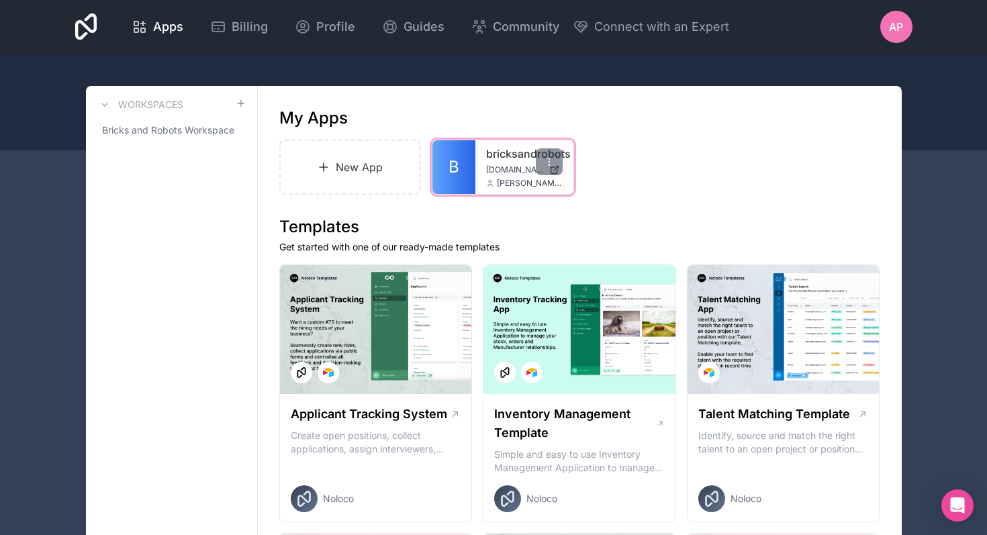  I want to click on span: Billing, so click(250, 27).